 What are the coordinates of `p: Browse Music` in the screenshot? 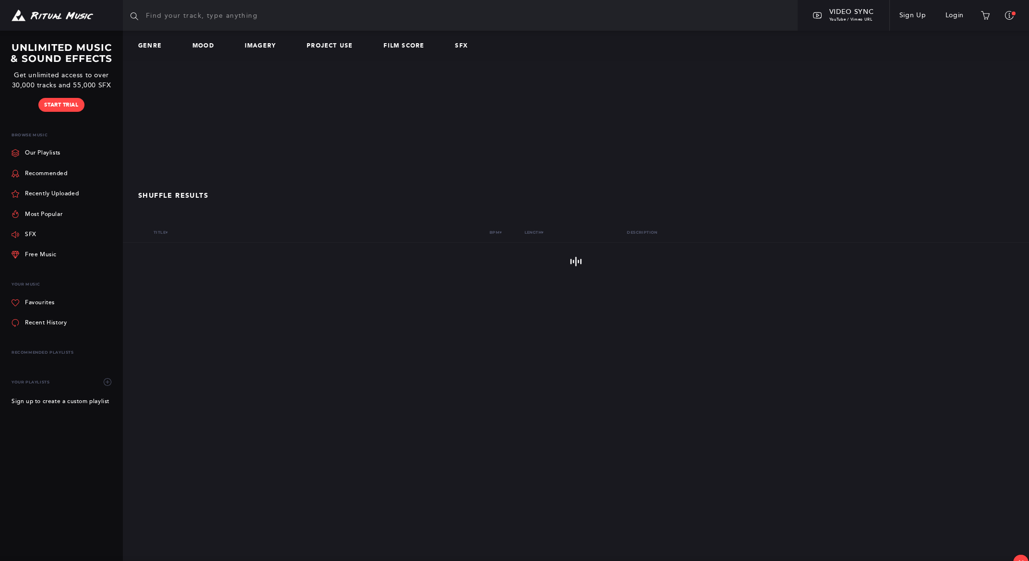 It's located at (63, 135).